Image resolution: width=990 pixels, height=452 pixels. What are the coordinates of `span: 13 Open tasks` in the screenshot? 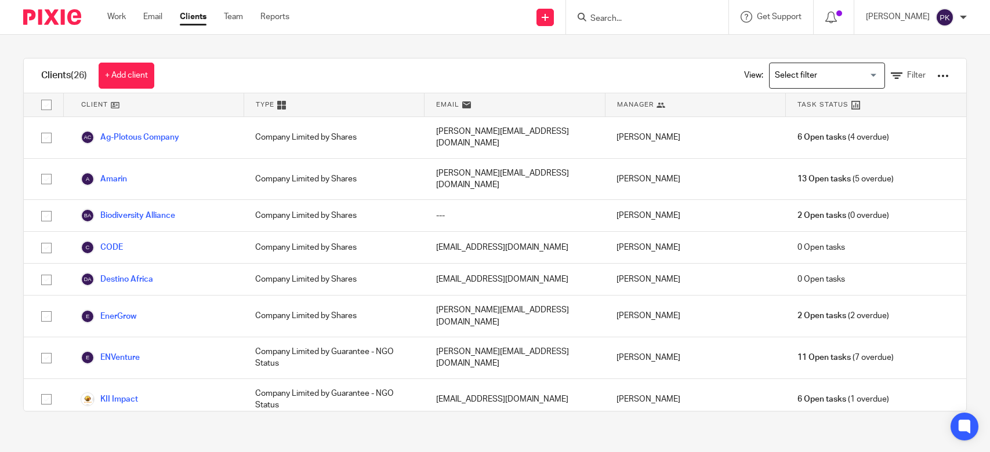 It's located at (824, 179).